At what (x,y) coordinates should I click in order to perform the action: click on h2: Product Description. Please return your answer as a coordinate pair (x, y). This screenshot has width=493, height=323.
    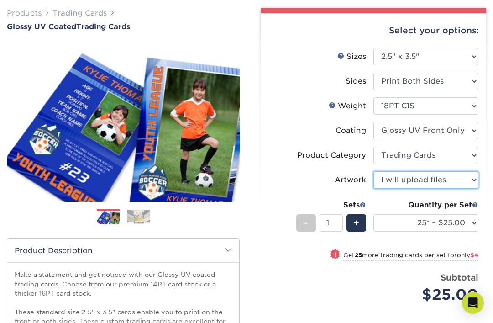
    Looking at the image, I should click on (123, 250).